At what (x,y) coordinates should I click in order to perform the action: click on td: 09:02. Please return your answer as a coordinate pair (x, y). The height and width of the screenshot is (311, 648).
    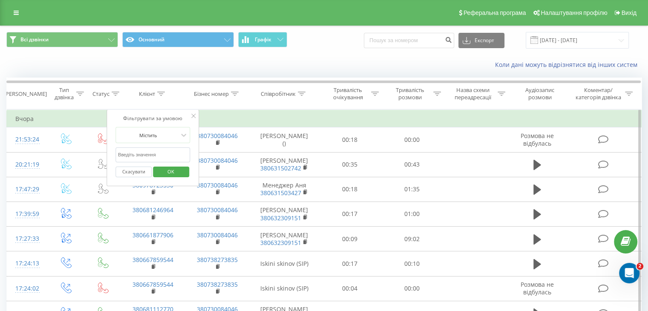
    Looking at the image, I should click on (412, 239).